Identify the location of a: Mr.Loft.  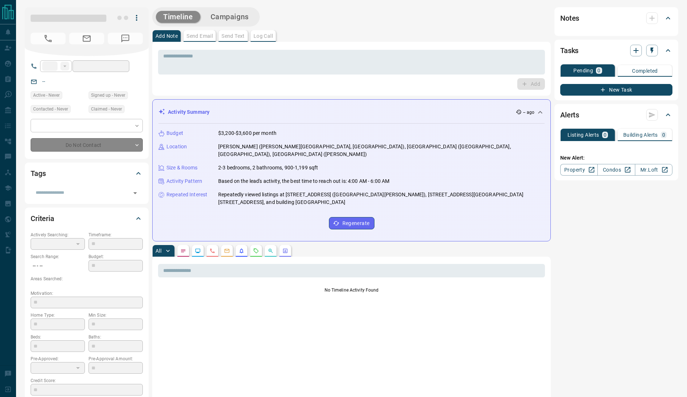
(653, 170).